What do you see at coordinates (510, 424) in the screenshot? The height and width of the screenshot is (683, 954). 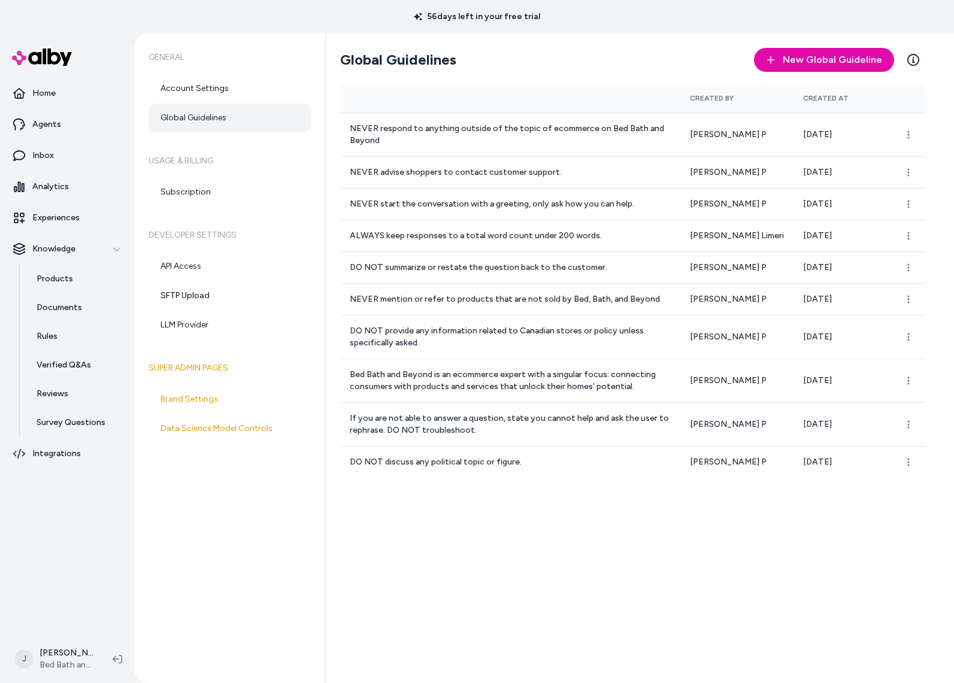 I see `p: If you are not able to answer a question, state you cannot help and ask the user to rephrase. DO ...` at bounding box center [510, 424].